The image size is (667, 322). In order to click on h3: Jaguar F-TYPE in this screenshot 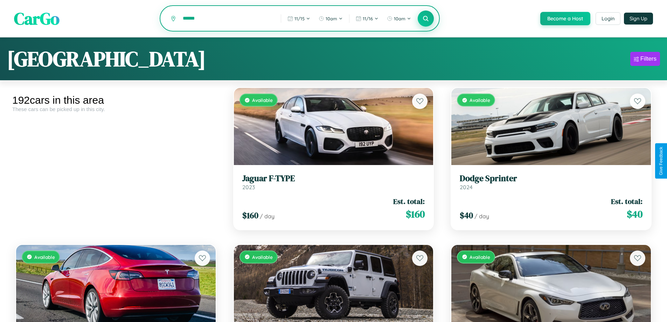, I will do `click(334, 178)`.